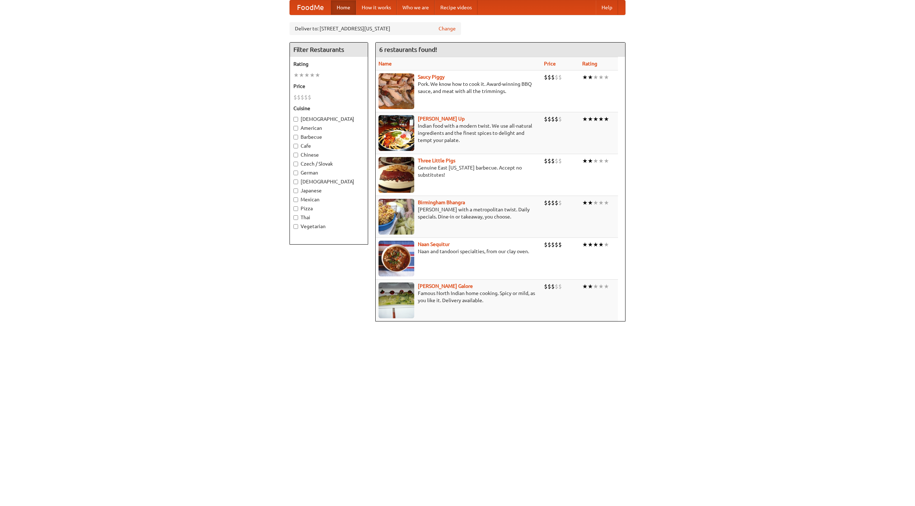 The width and height of the screenshot is (915, 506). I want to click on a: How it works, so click(376, 8).